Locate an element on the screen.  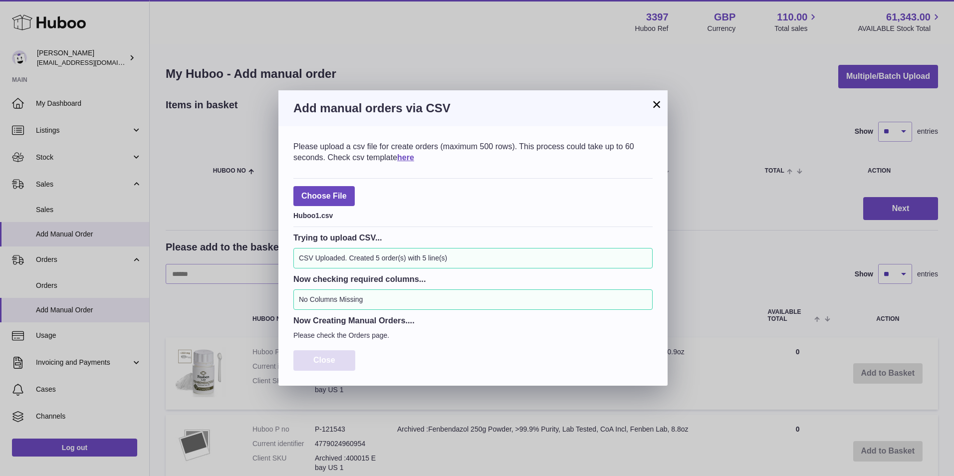
h3: Add manual orders via CSV is located at coordinates (473, 108).